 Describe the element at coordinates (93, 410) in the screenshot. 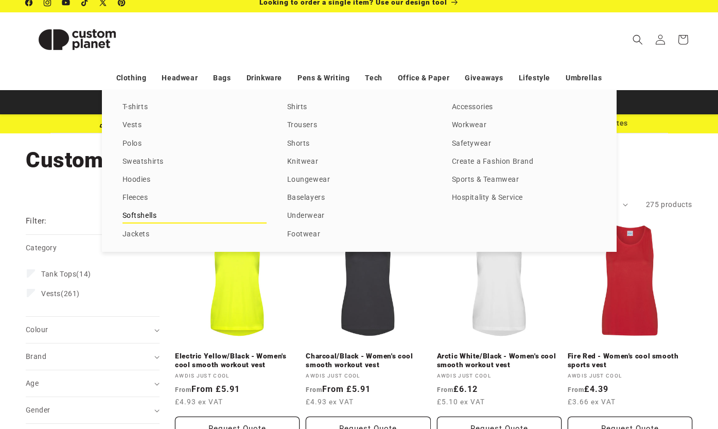

I see `summary: Gender (0 selected)` at that location.